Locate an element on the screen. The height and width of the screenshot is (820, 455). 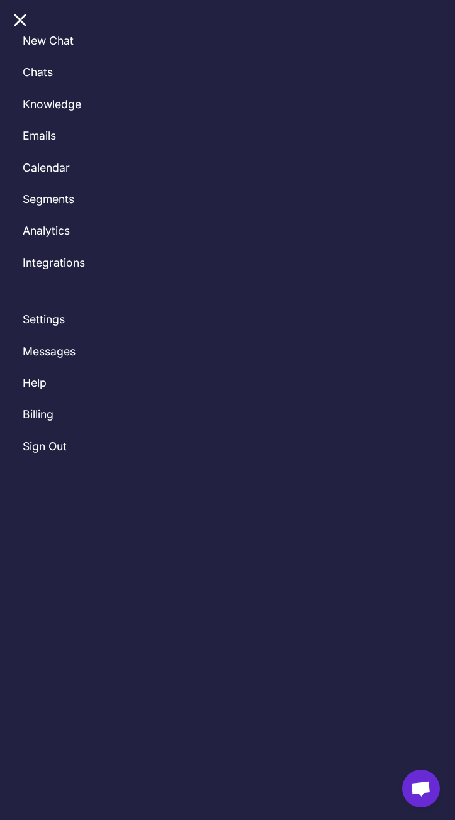
button: Messages is located at coordinates (49, 352).